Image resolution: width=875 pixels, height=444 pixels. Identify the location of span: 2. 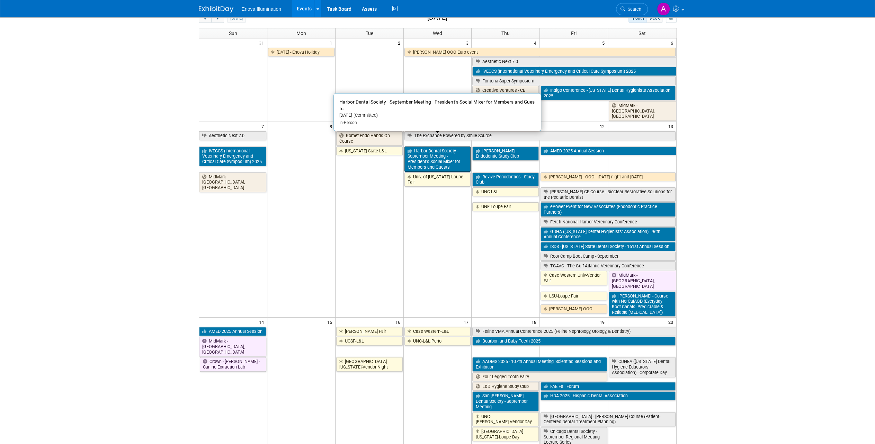
(400, 43).